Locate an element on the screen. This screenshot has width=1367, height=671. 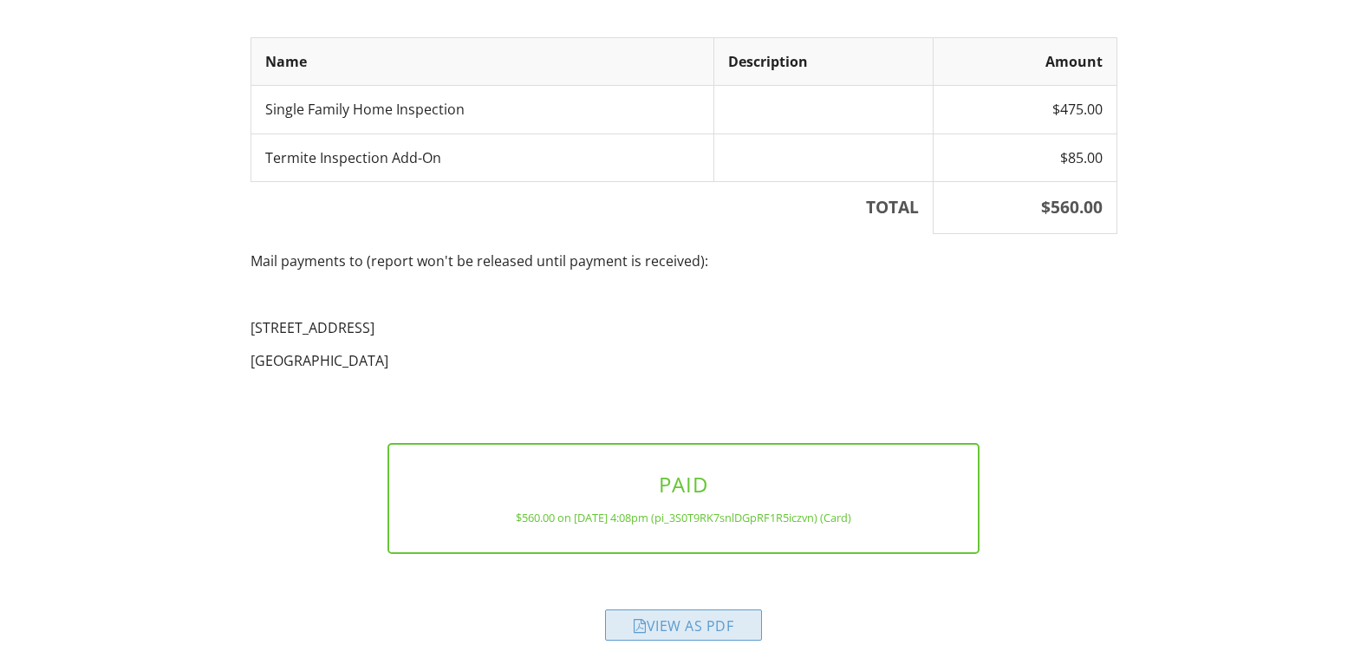
h3: PAID is located at coordinates (683, 484).